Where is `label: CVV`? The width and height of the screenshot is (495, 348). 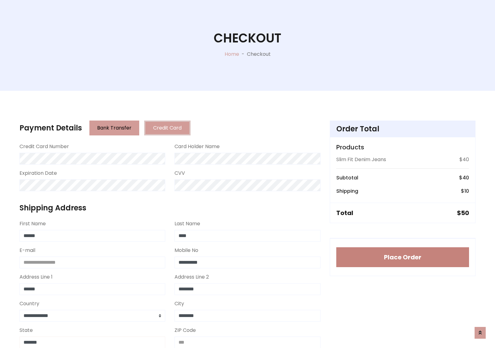
label: CVV is located at coordinates (180, 173).